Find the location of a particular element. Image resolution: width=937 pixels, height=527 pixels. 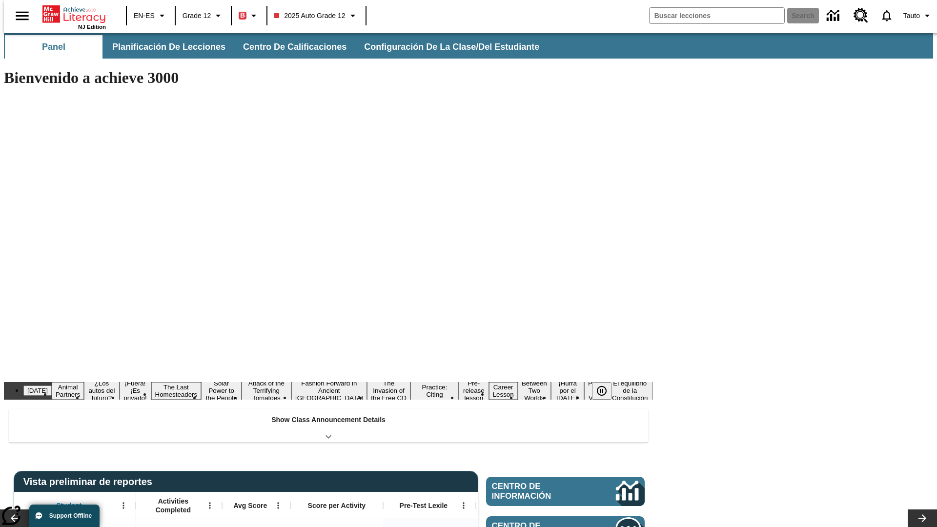

div: Portada is located at coordinates (74, 17).